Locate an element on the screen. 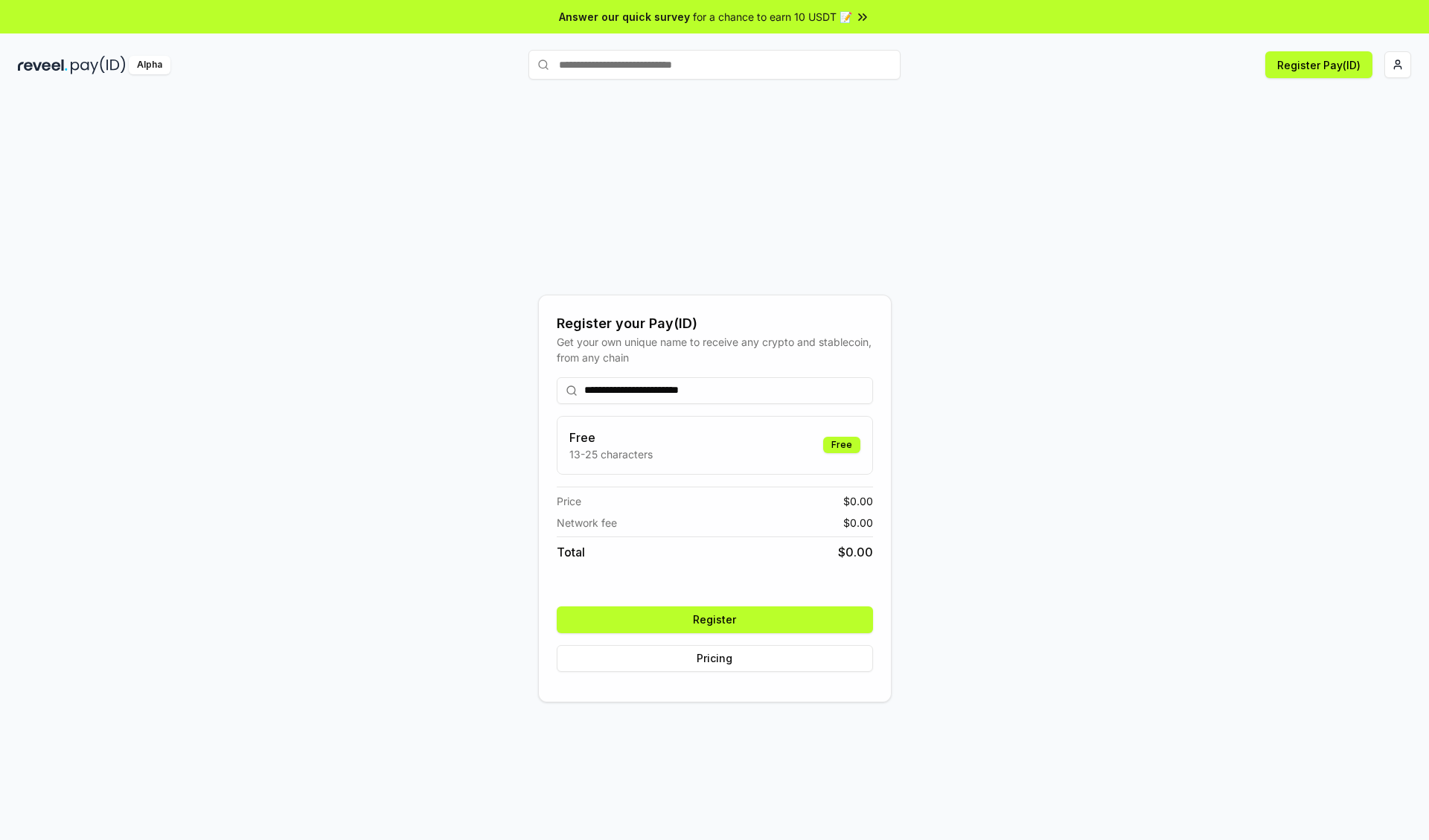 This screenshot has width=1429, height=840. h3: Free is located at coordinates (611, 438).